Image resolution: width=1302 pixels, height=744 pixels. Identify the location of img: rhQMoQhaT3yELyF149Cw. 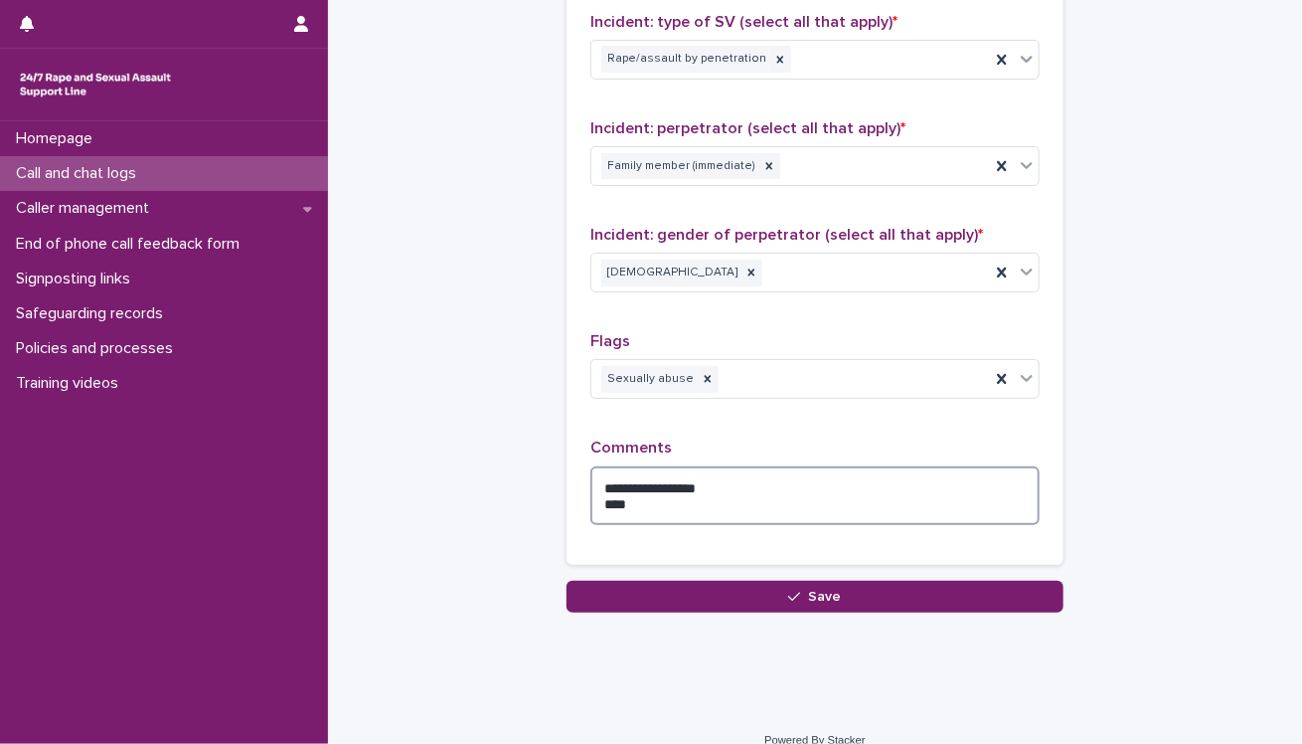
(95, 84).